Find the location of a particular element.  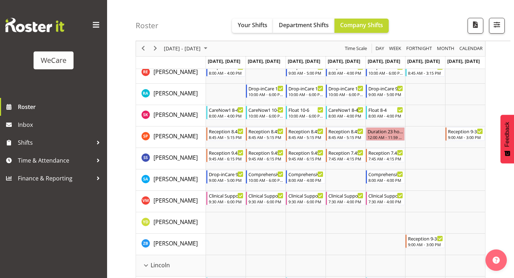

div: Rachel Els"s event - Drop-inCare 10-6 Begin From Friday, October 10, 2025 at 10:00:00 AM GMT+13:0... is located at coordinates (385, 70).